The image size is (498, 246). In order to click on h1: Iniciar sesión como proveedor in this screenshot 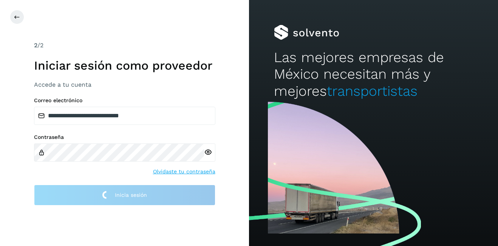, I will do `click(125, 65)`.